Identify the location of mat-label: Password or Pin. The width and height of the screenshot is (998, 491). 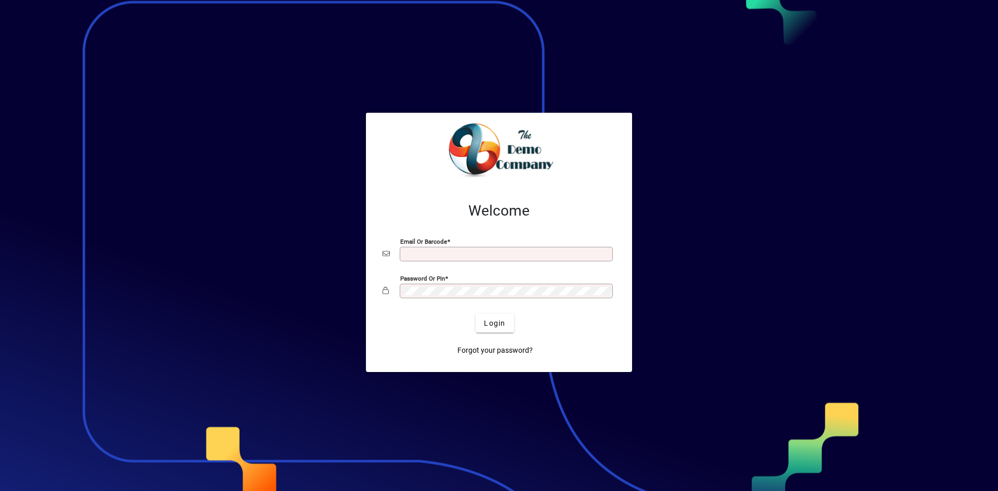
(422, 279).